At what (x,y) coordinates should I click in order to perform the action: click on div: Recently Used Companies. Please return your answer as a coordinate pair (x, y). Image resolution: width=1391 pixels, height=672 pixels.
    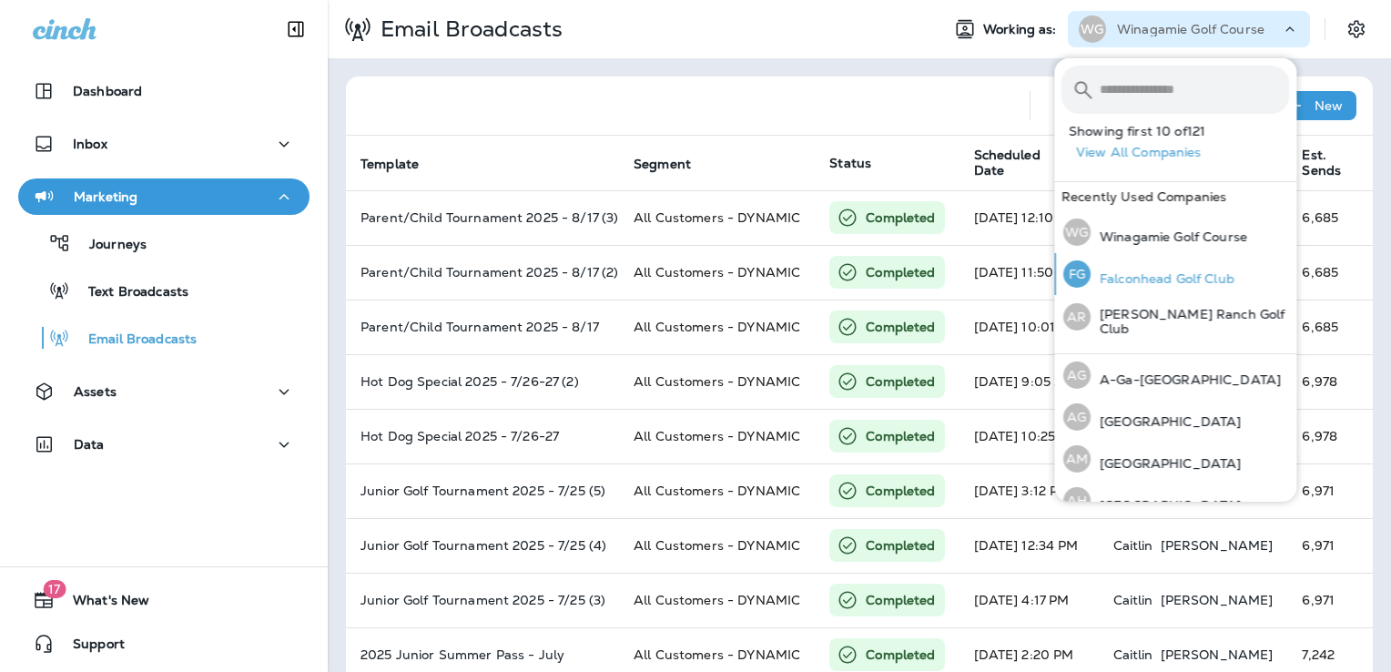
    Looking at the image, I should click on (1176, 197).